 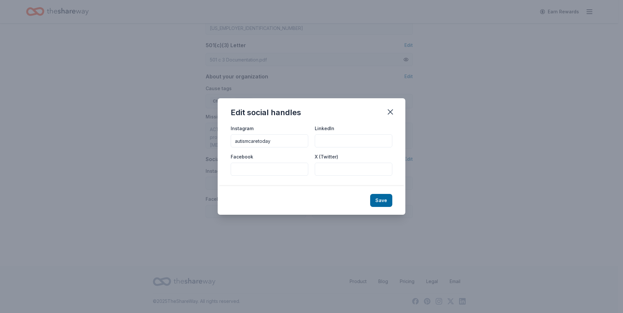 What do you see at coordinates (266, 113) in the screenshot?
I see `div: Edit social handles` at bounding box center [266, 113].